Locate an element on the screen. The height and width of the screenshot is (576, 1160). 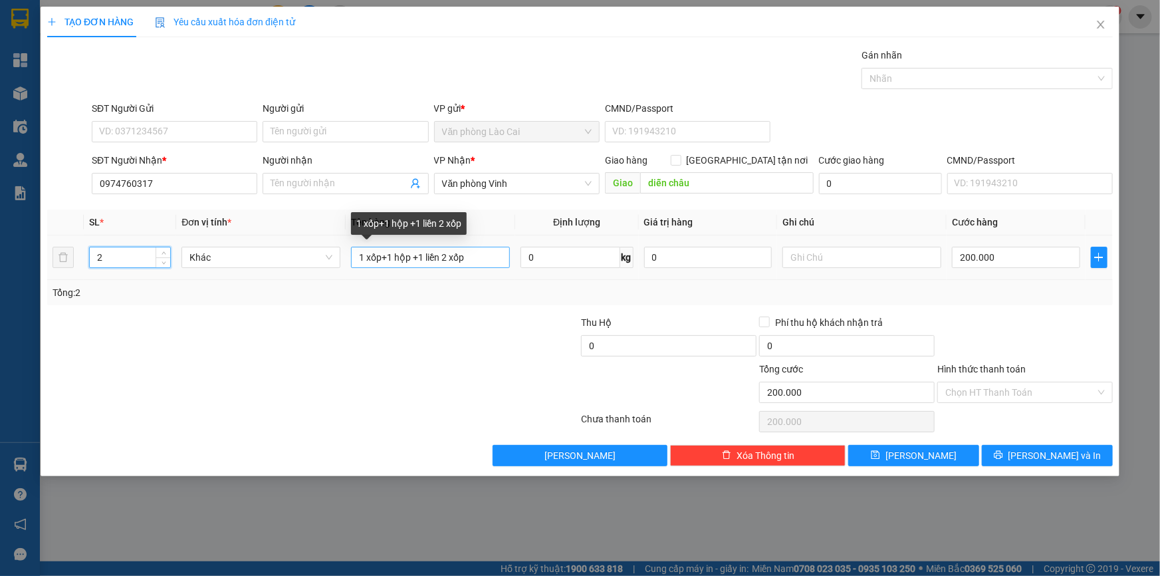
span: Giao hàng is located at coordinates (626, 160).